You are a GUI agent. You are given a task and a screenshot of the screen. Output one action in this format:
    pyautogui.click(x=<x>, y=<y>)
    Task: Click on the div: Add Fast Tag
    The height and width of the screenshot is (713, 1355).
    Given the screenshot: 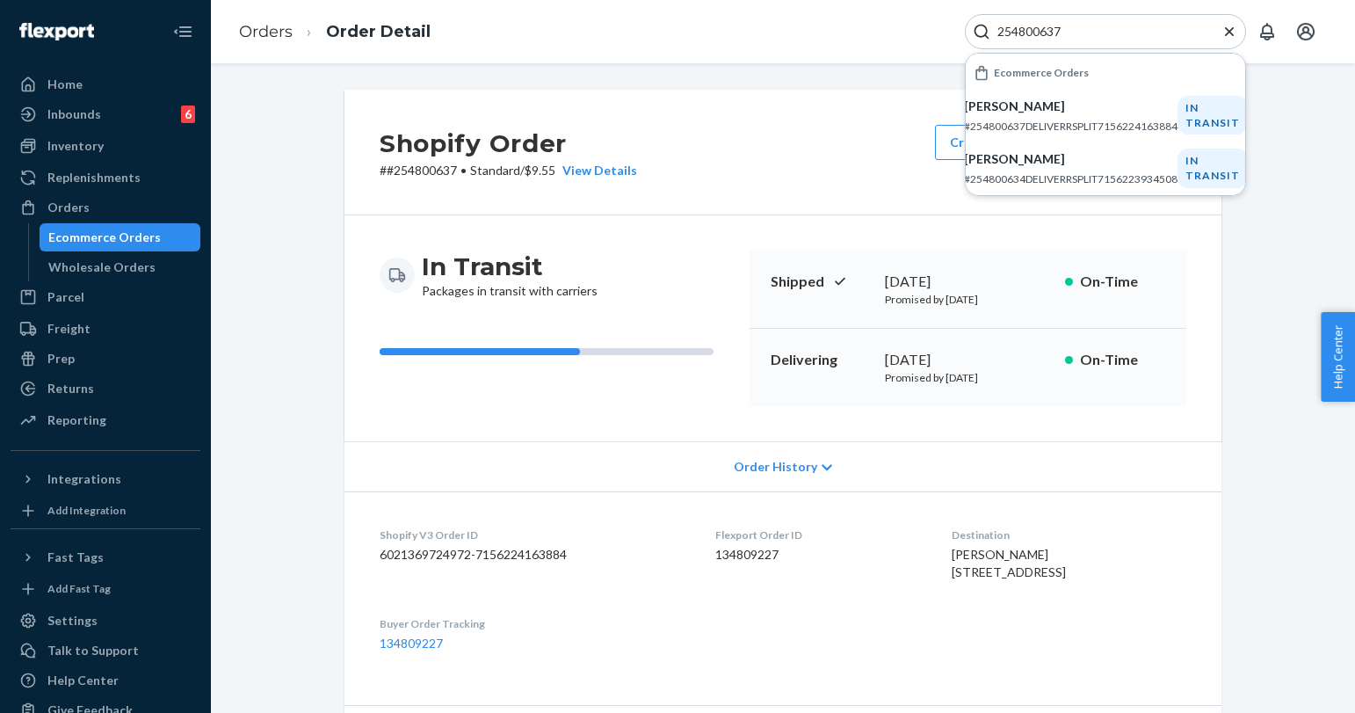 What is the action you would take?
    pyautogui.click(x=79, y=588)
    